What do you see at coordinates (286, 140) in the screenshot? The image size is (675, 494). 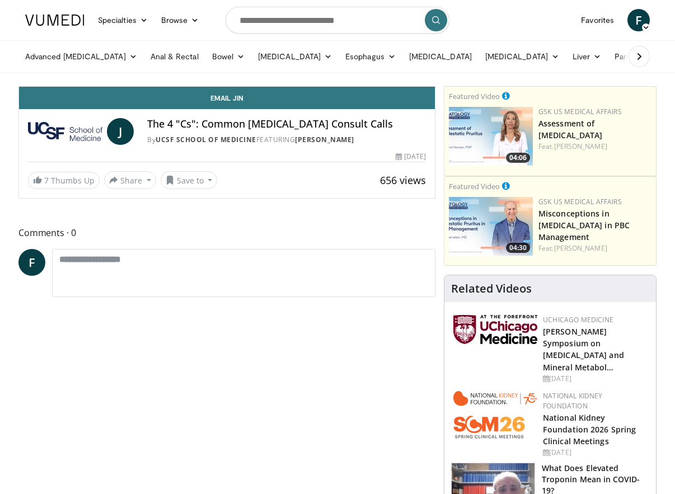 I see `div: By FEATURING` at bounding box center [286, 140].